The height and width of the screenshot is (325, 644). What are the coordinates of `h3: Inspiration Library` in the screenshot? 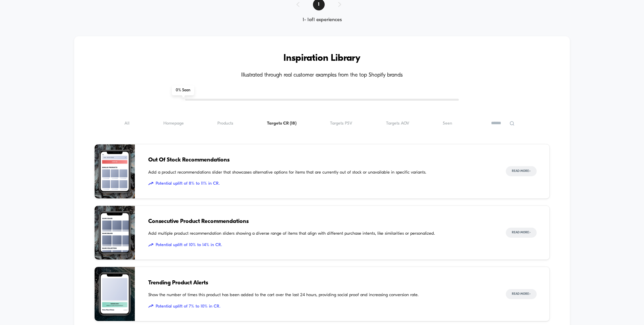 It's located at (322, 58).